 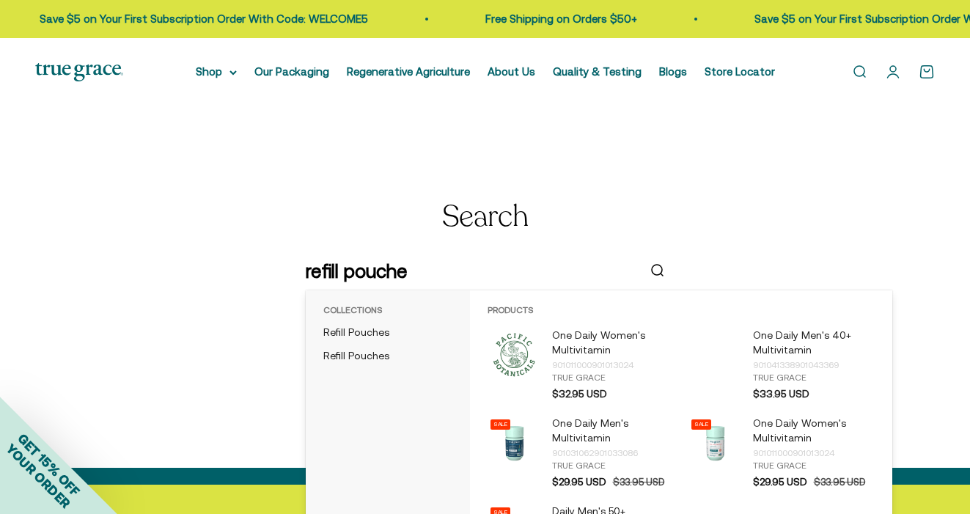 What do you see at coordinates (613, 431) in the screenshot?
I see `p: One Daily Men's Multivitamin` at bounding box center [613, 431].